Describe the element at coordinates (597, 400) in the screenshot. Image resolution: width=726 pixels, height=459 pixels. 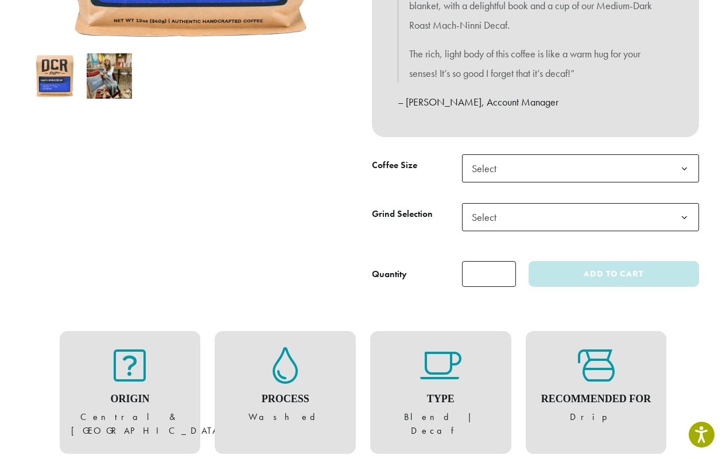
I see `h4: Recommended For` at that location.